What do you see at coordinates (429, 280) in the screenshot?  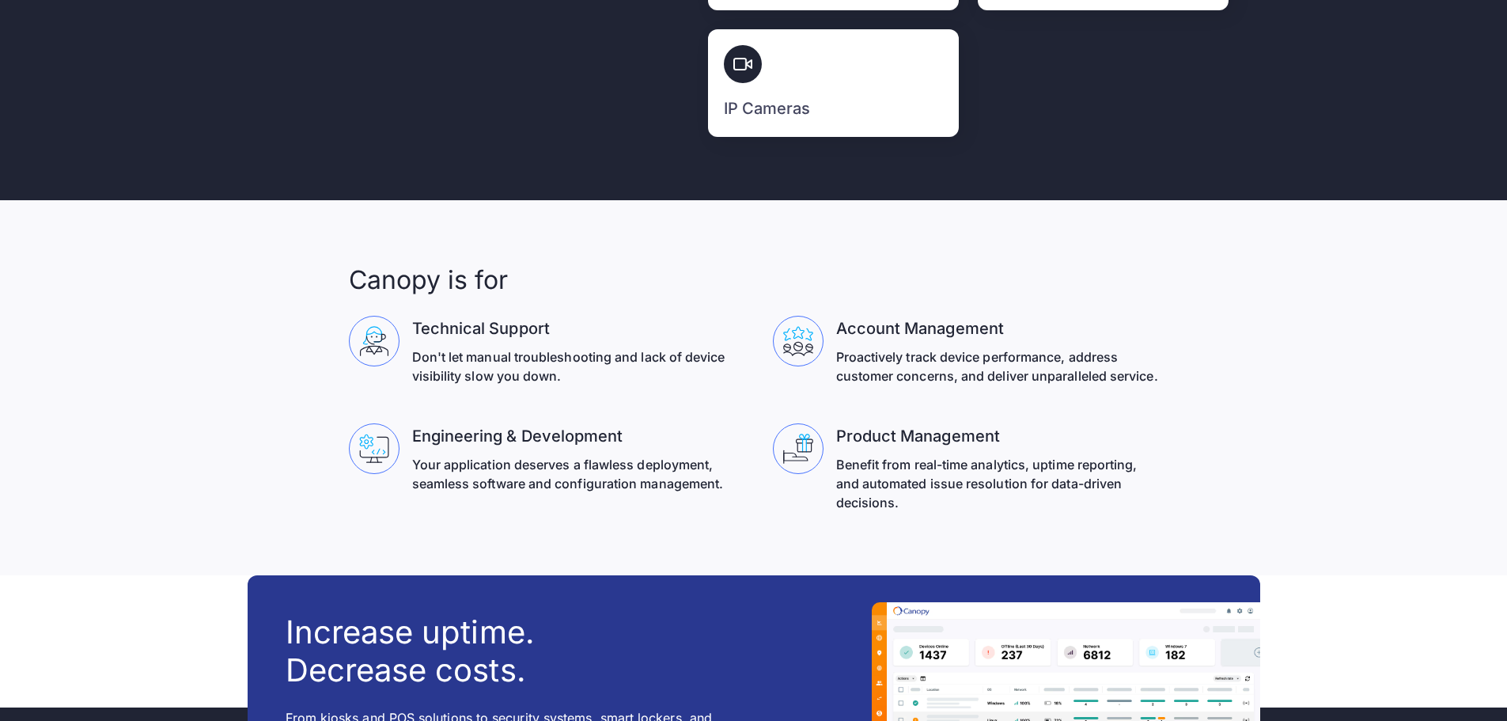 I see `h3: Canopy is for` at bounding box center [429, 280].